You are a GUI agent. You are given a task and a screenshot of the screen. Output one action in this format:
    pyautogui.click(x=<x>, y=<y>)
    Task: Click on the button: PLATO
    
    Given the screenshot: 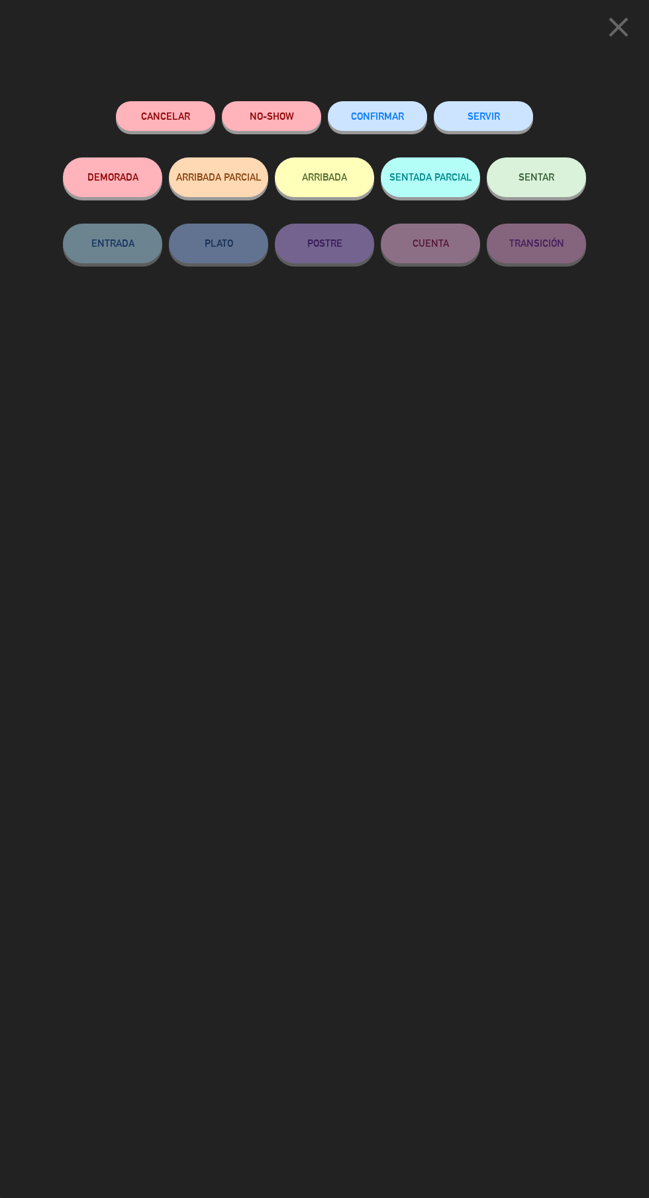 What is the action you would take?
    pyautogui.click(x=218, y=244)
    